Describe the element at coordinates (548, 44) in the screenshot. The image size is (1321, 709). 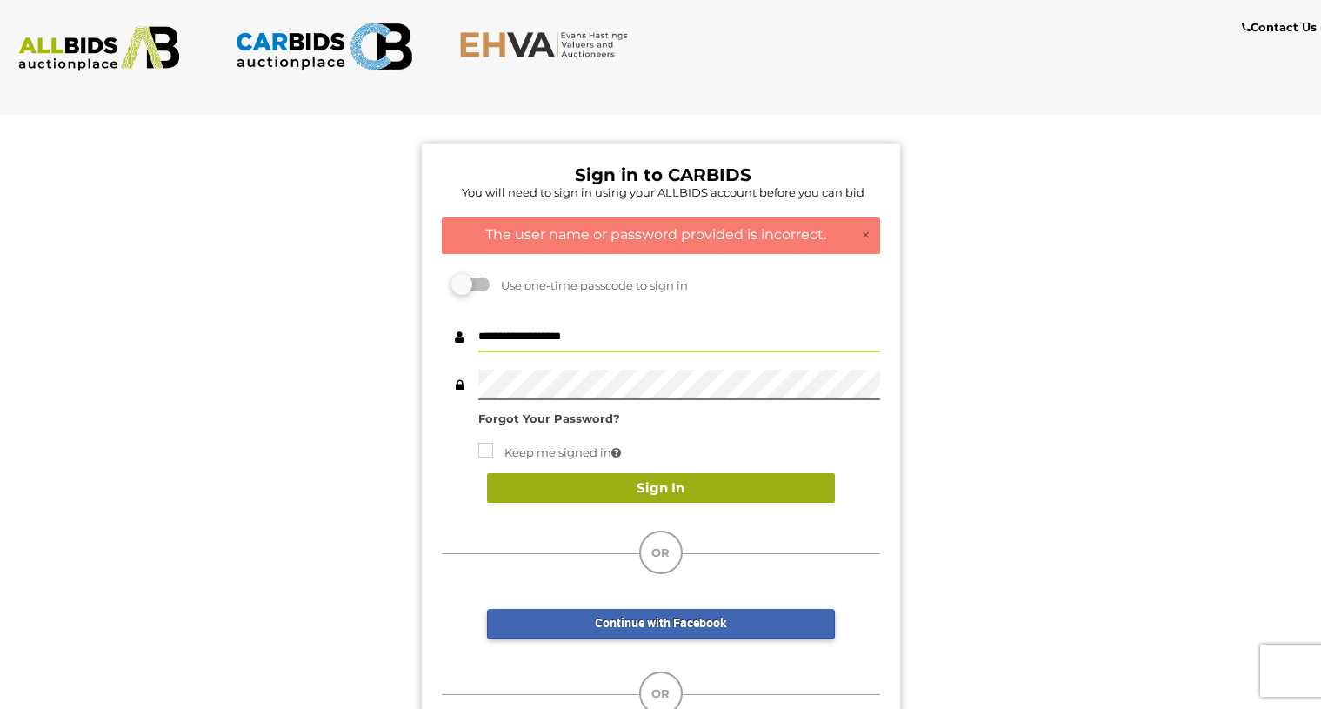
I see `img: EHVA.com.au` at that location.